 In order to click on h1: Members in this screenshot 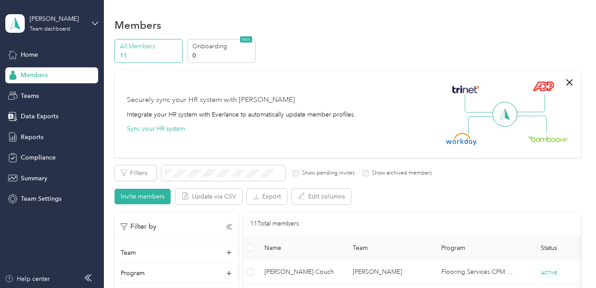, I will do `click(138, 25)`.